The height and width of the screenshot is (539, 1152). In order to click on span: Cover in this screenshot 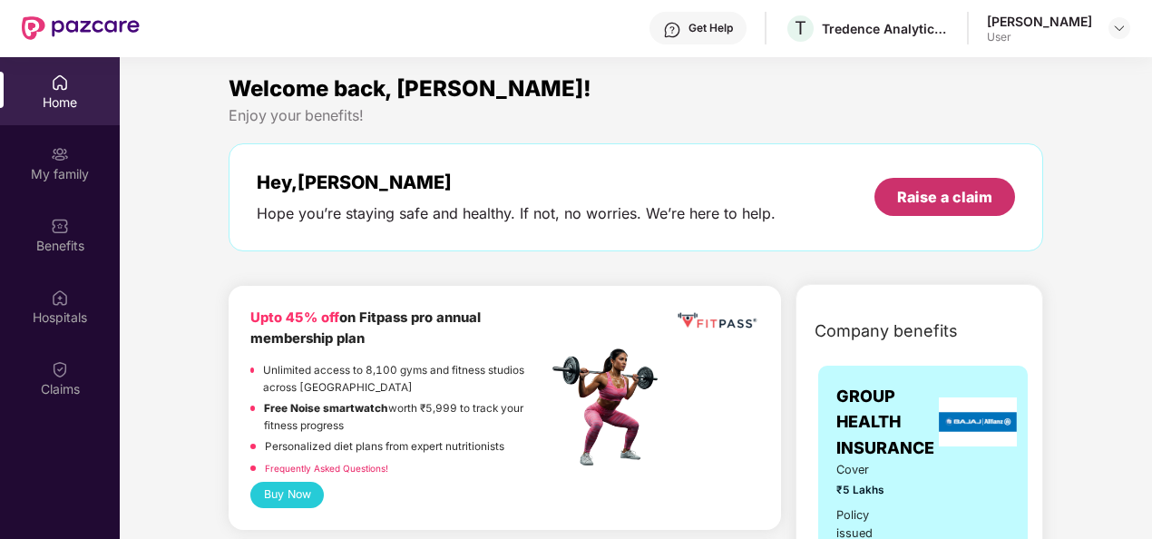, I will do `click(871, 470)`.